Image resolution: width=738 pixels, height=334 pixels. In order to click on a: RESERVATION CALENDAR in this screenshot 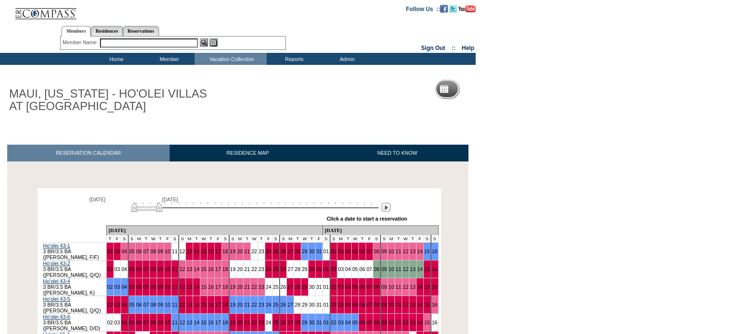, I will do `click(88, 153)`.